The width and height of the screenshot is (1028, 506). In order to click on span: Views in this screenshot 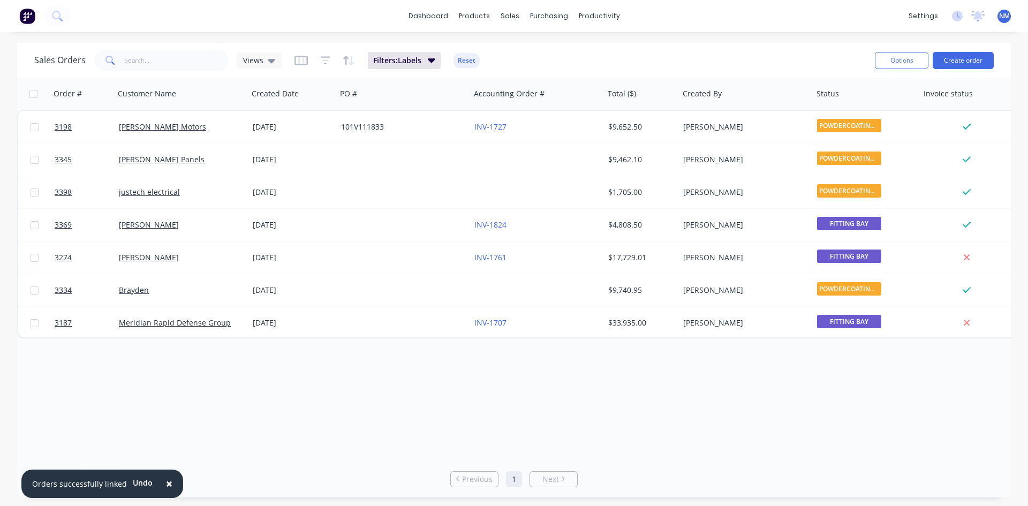, I will do `click(253, 60)`.